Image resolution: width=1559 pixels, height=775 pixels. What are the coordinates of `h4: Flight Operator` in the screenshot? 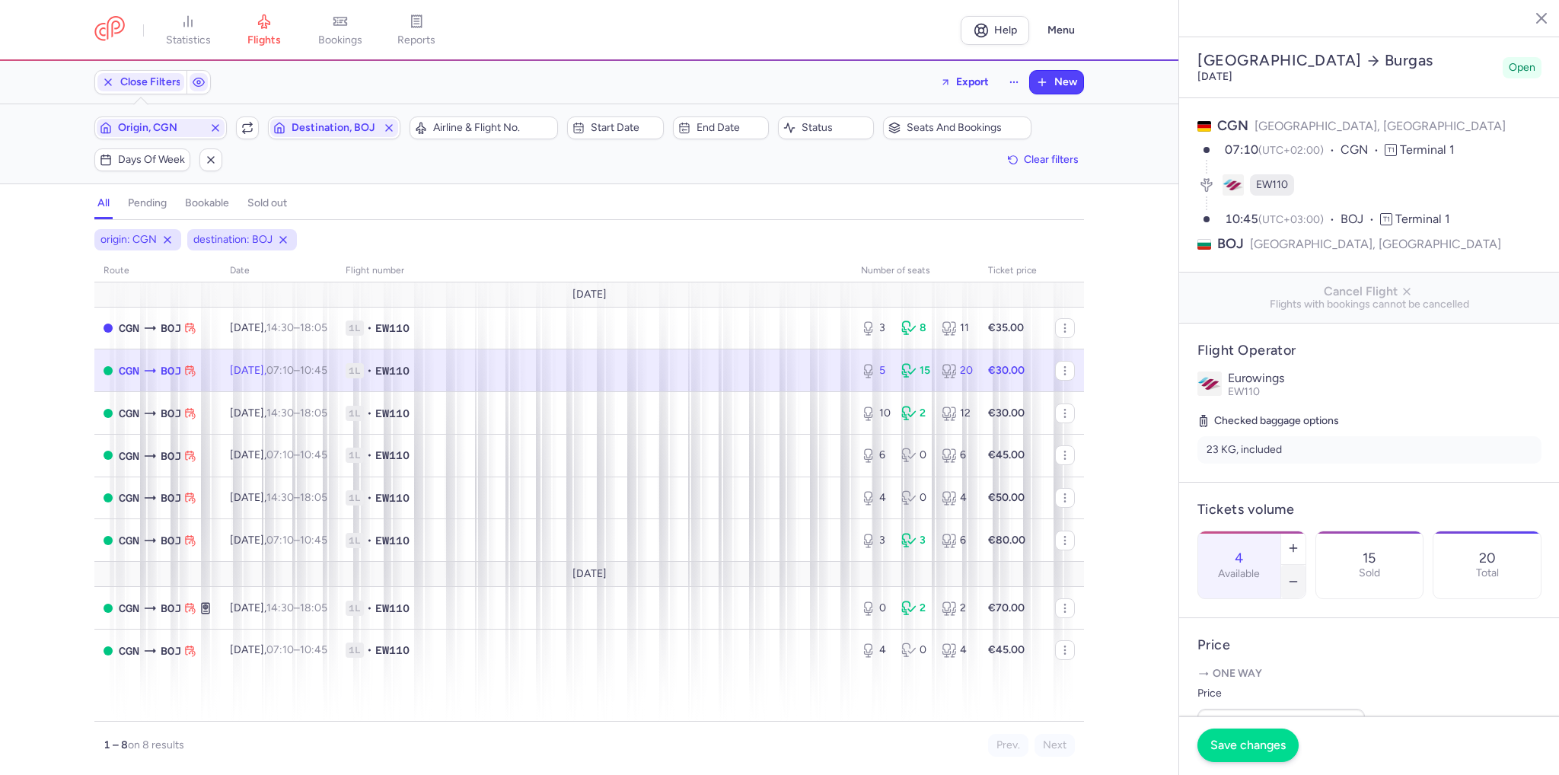 It's located at (1369, 350).